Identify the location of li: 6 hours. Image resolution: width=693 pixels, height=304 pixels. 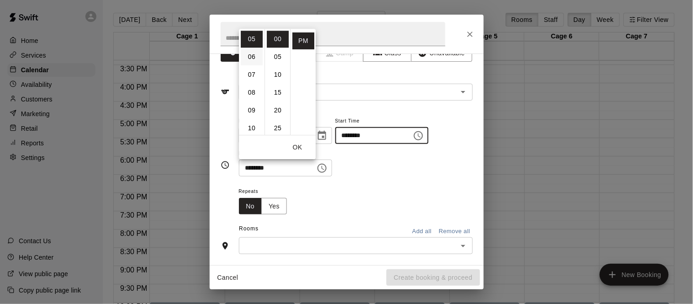
(252, 57).